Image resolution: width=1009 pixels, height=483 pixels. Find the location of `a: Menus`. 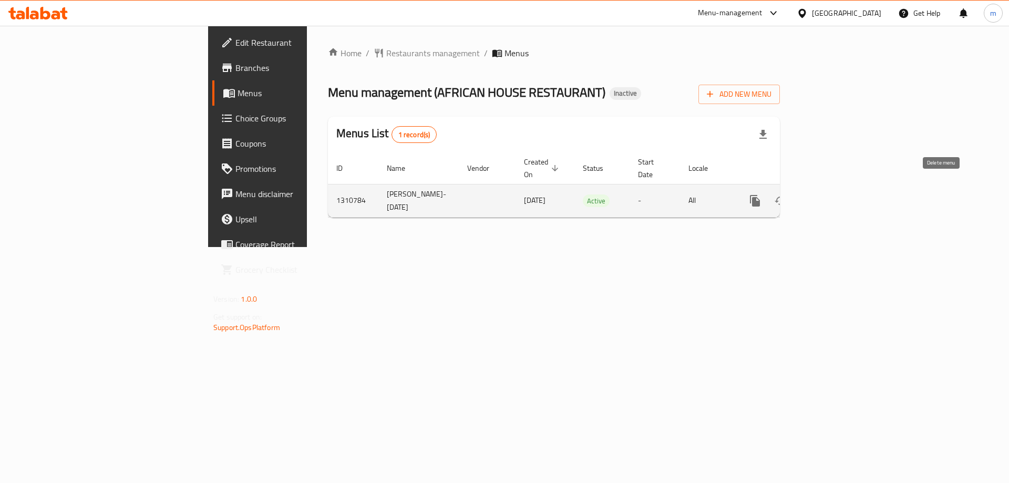

a: Menus is located at coordinates (294, 93).